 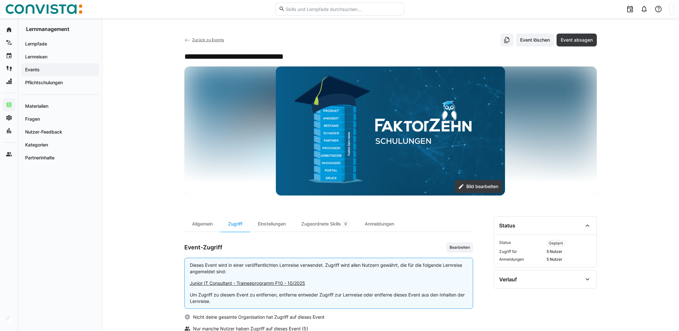 I want to click on div: Einstellungen, so click(x=272, y=224).